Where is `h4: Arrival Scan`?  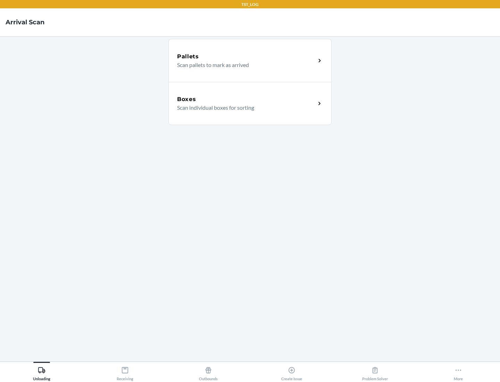 h4: Arrival Scan is located at coordinates (25, 22).